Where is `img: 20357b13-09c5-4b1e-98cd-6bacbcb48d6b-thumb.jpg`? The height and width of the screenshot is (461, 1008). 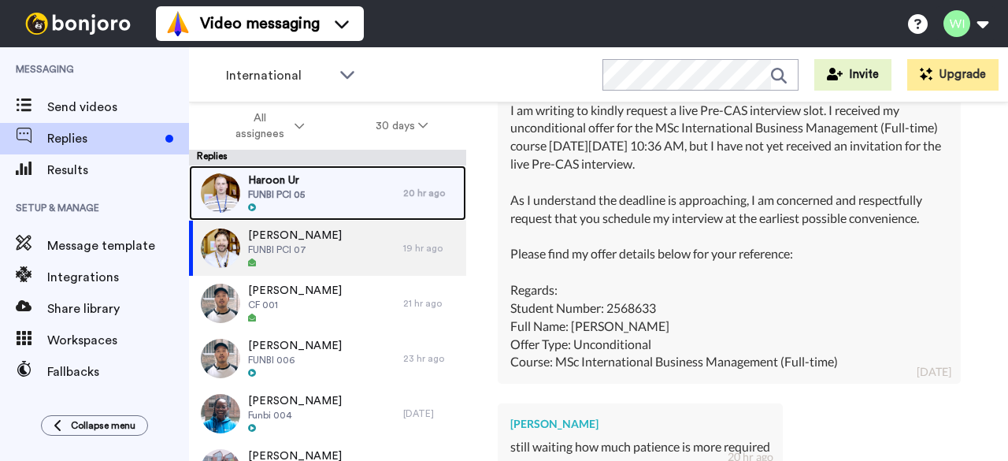
img: 20357b13-09c5-4b1e-98cd-6bacbcb48d6b-thumb.jpg is located at coordinates (220, 358).